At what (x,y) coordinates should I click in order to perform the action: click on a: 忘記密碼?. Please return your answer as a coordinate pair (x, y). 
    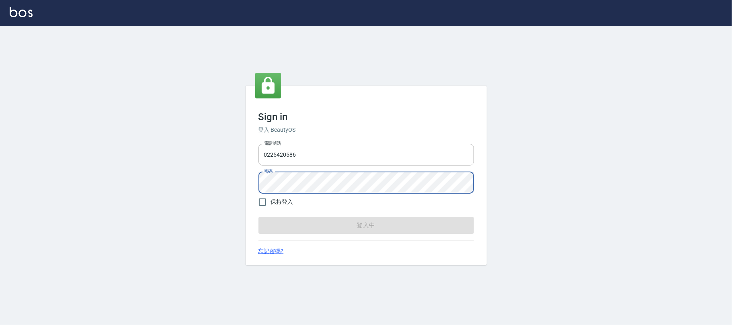
    Looking at the image, I should click on (271, 251).